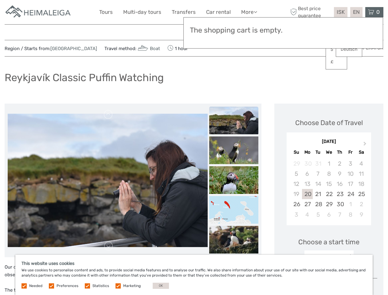 This screenshot has width=388, height=295. Describe the element at coordinates (307, 214) in the screenshot. I see `div: Choose Monday, May 4th, 2026` at that location.